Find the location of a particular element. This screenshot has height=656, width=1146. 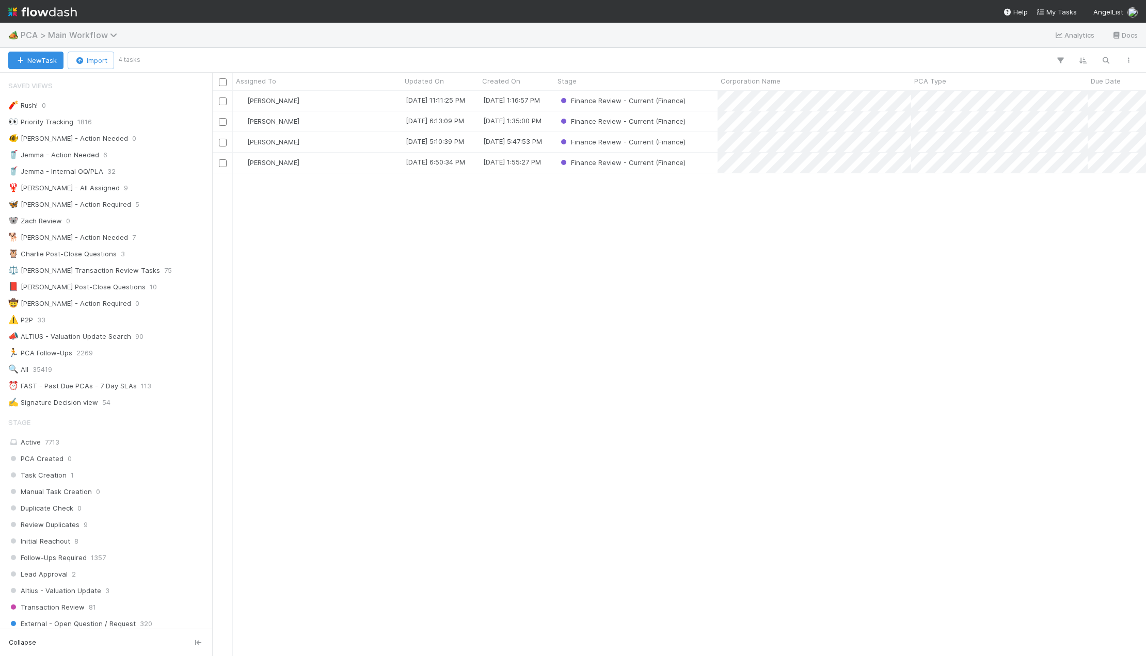

span: 10 is located at coordinates (153, 287).